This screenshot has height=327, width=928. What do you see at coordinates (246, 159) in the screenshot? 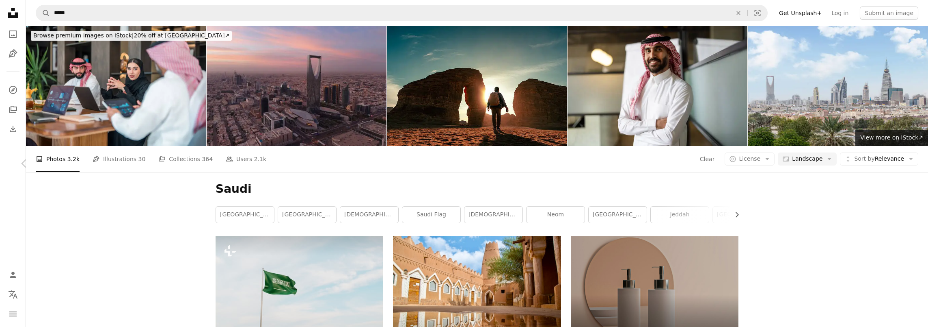
I see `a: Users 2.1k` at bounding box center [246, 159].